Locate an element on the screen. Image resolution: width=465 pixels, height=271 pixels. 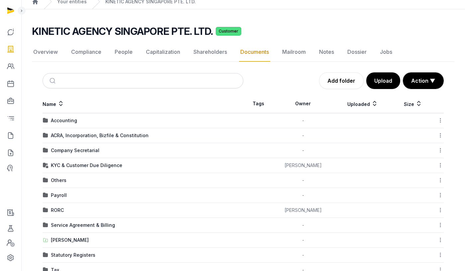
h2: KINETIC AGENCY SINGAPORE PTE. LTD. is located at coordinates (122, 31).